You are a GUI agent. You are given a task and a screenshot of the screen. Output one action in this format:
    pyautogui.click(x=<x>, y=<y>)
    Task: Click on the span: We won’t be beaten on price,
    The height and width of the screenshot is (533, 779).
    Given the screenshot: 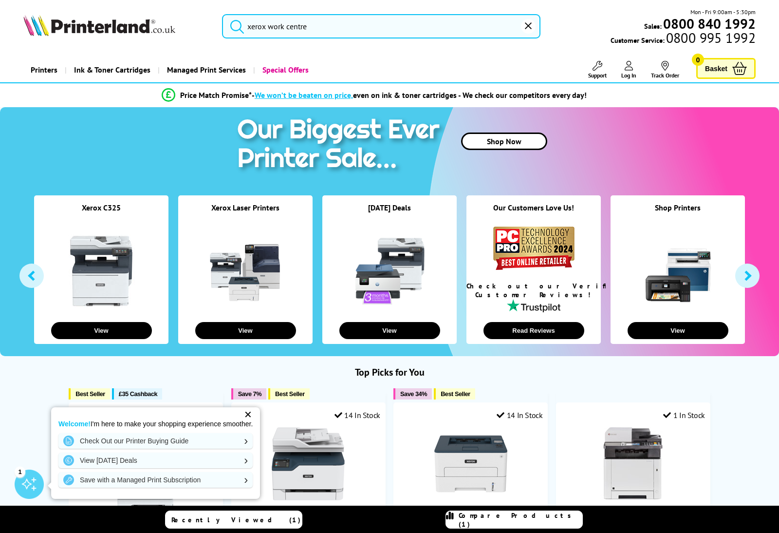 What is the action you would take?
    pyautogui.click(x=304, y=95)
    